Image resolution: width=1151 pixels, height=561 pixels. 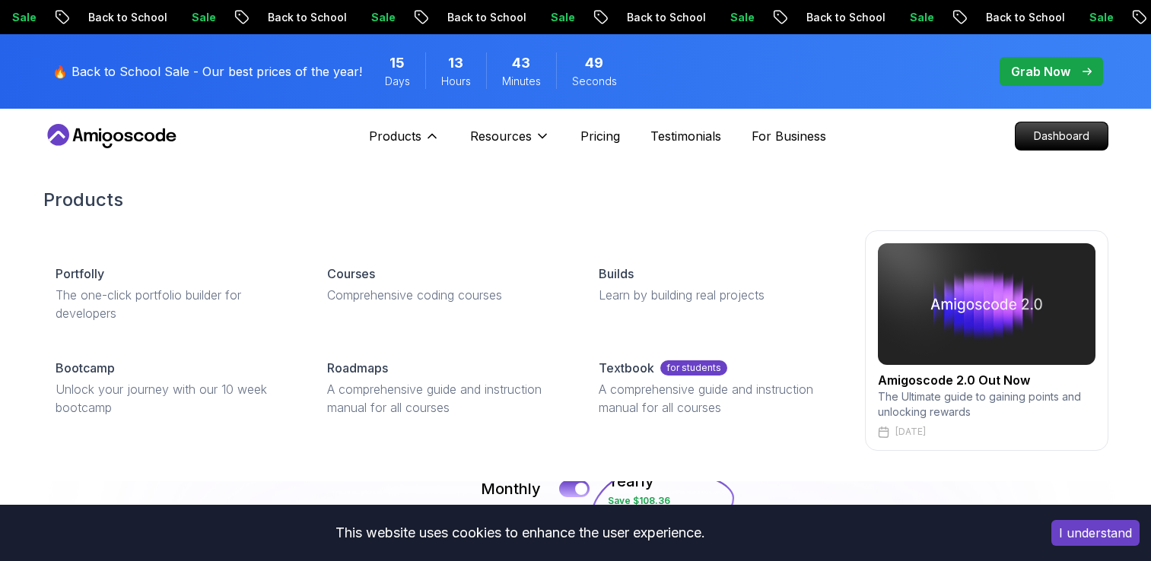 I want to click on span: 13 Hours, so click(x=455, y=63).